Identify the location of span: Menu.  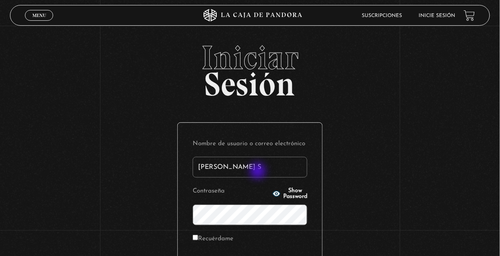
(39, 15).